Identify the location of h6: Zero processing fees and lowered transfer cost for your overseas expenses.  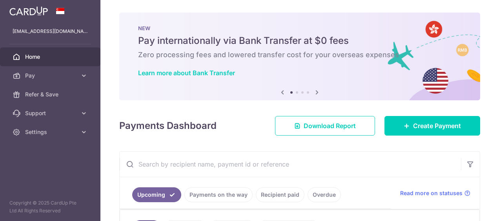
(300, 55).